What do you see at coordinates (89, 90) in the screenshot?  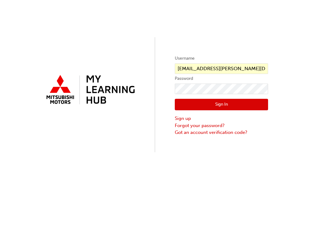 I see `img: mmal` at bounding box center [89, 90].